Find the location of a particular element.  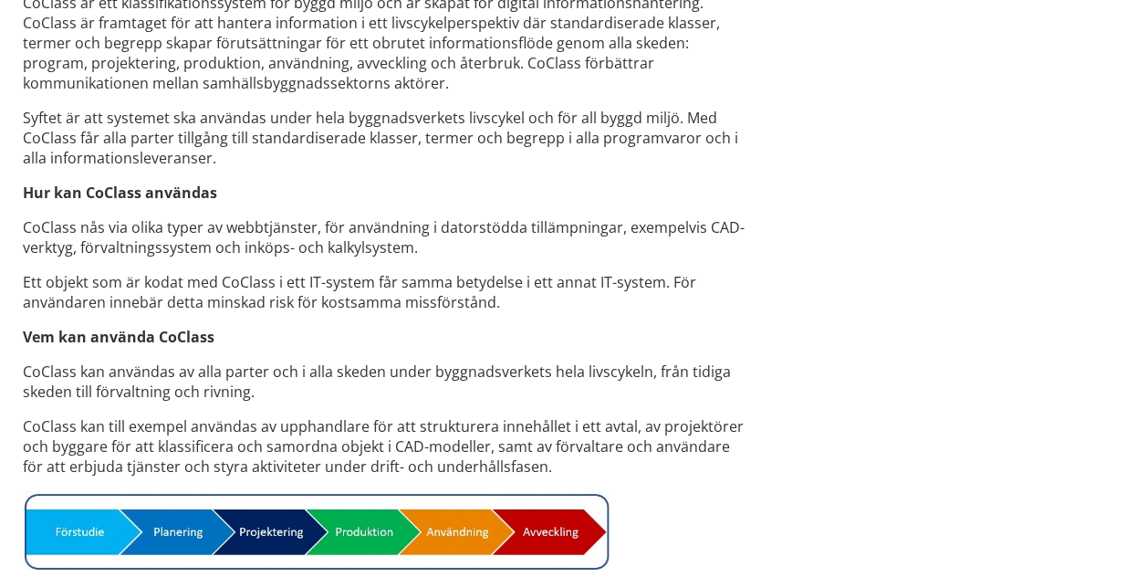

strong: Vem kan använda CoClass is located at coordinates (119, 337).